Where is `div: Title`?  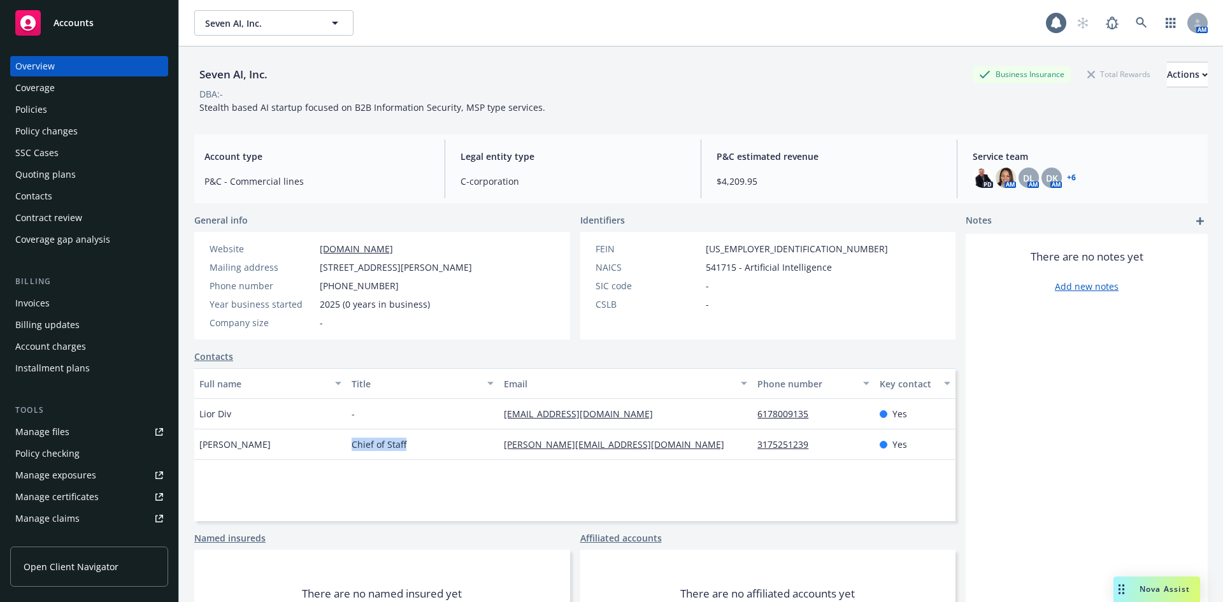
div: Title is located at coordinates (415, 383).